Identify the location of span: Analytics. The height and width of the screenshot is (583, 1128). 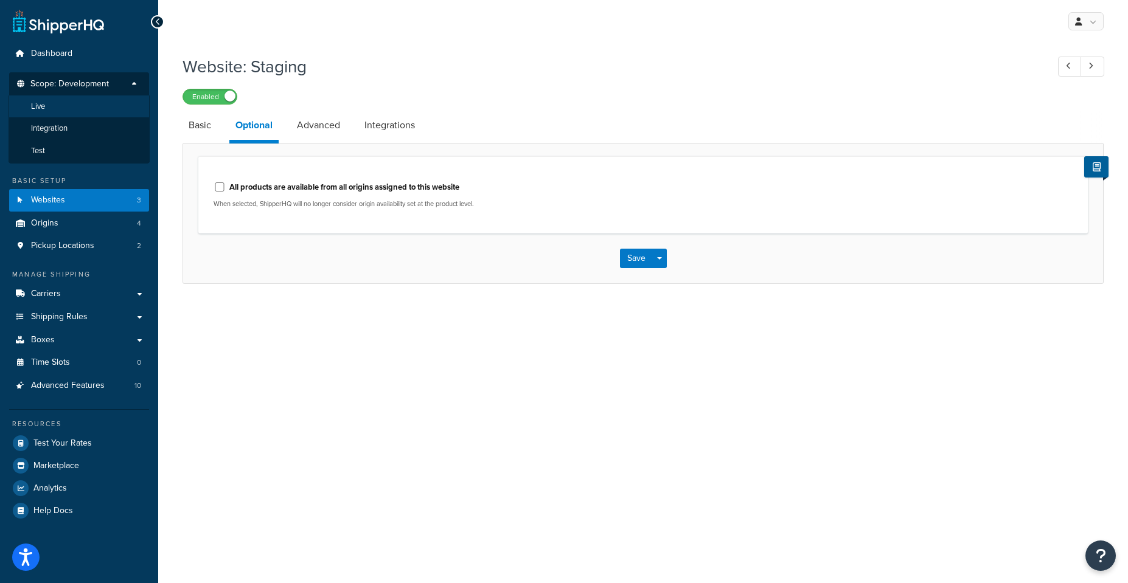
(50, 489).